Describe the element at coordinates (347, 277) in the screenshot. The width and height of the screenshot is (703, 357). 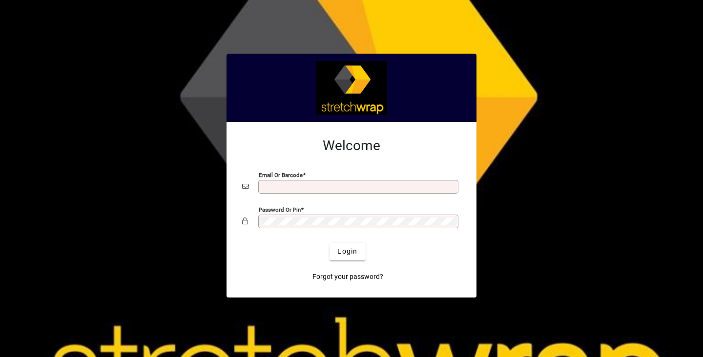
I see `a: Forgot your password?` at that location.